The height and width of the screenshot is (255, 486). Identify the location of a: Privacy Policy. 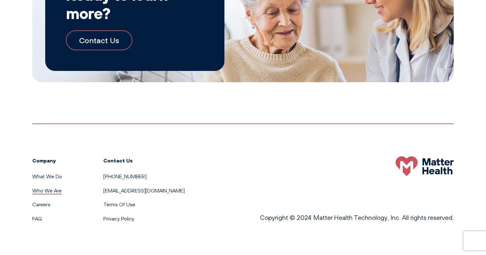
(119, 219).